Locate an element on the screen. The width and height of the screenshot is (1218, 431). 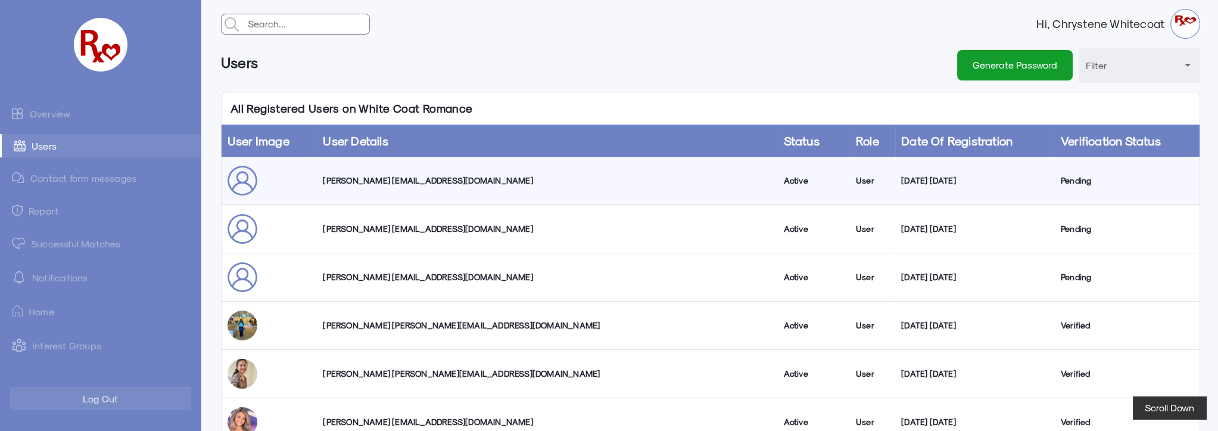
p: All Registered Users on White Coat Romance is located at coordinates (351, 108).